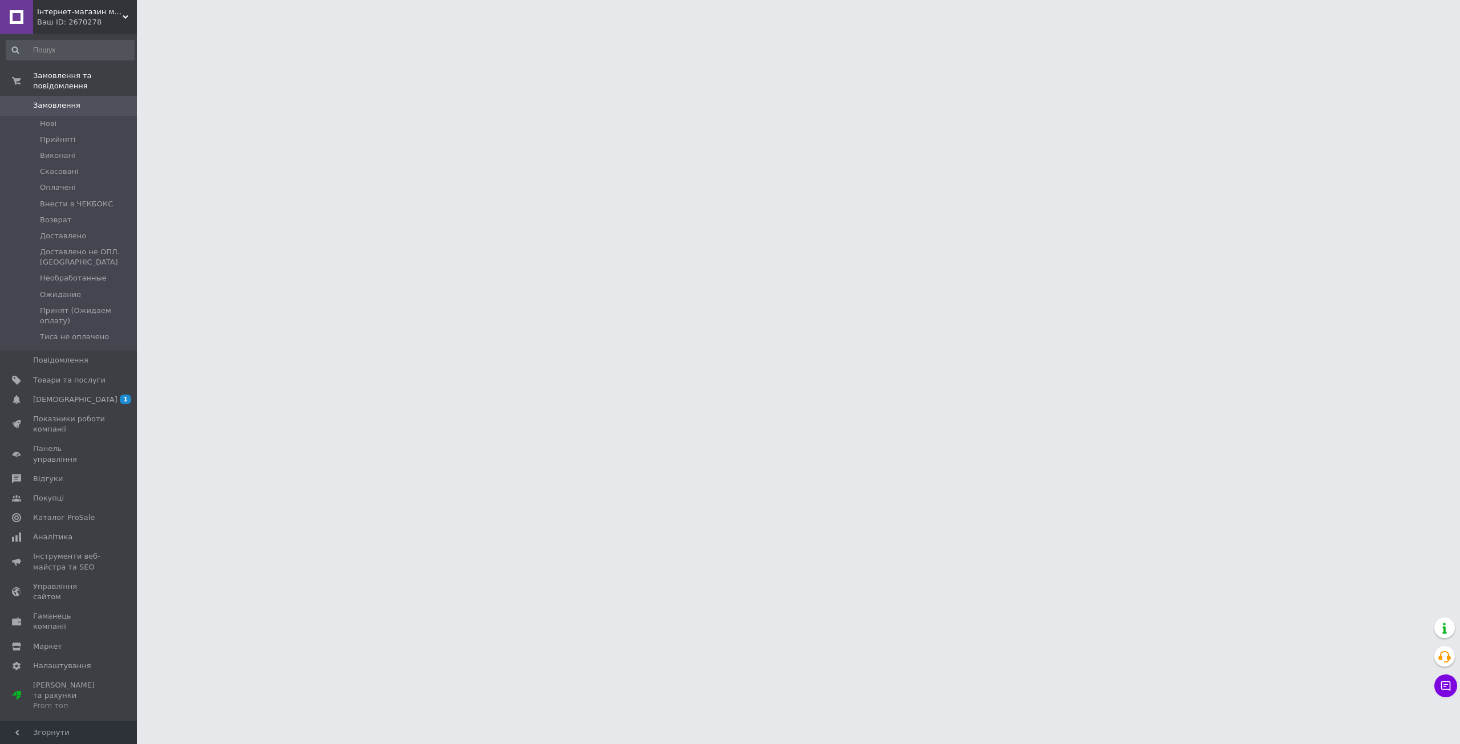 The height and width of the screenshot is (744, 1460). What do you see at coordinates (59, 172) in the screenshot?
I see `span: Скасовані` at bounding box center [59, 172].